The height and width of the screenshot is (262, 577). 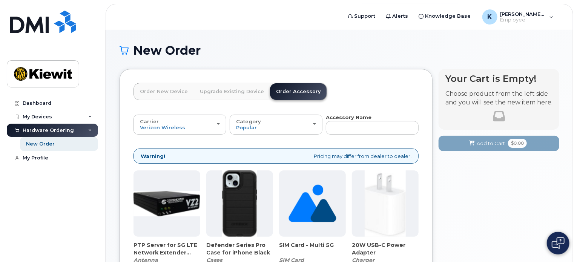 What do you see at coordinates (149, 121) in the screenshot?
I see `span: Carrier` at bounding box center [149, 121].